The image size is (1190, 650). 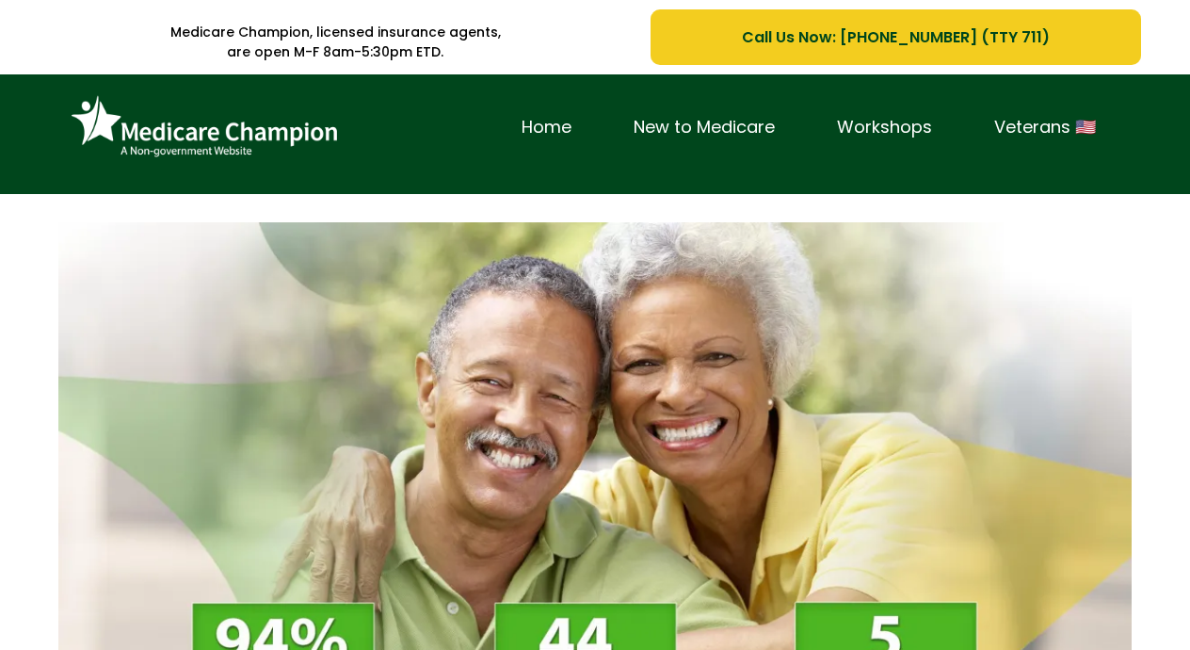 I want to click on a: Call Us Now: 1-833-823-1990 (TTY 711), so click(x=895, y=37).